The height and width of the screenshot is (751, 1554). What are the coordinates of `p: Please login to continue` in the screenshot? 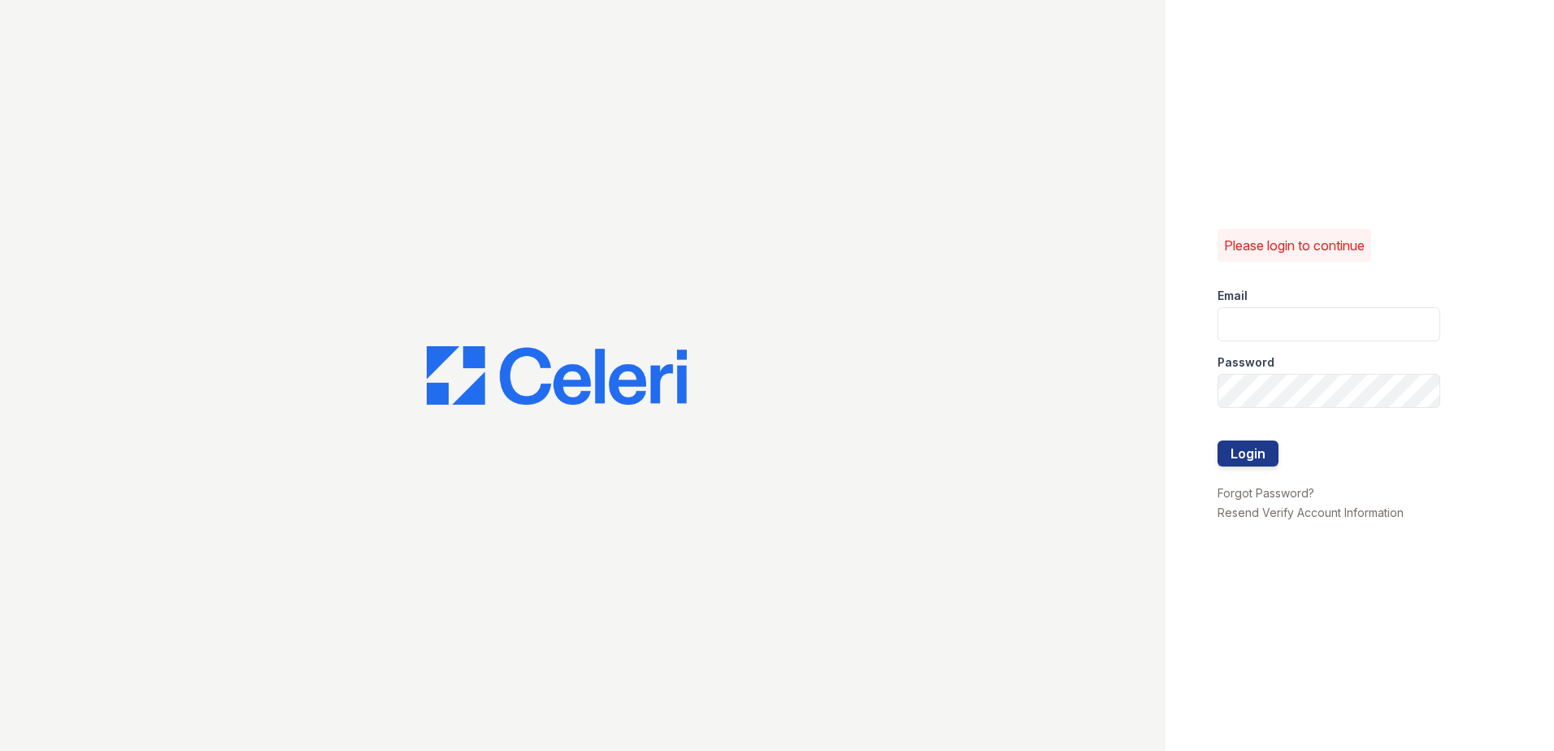 It's located at (1294, 246).